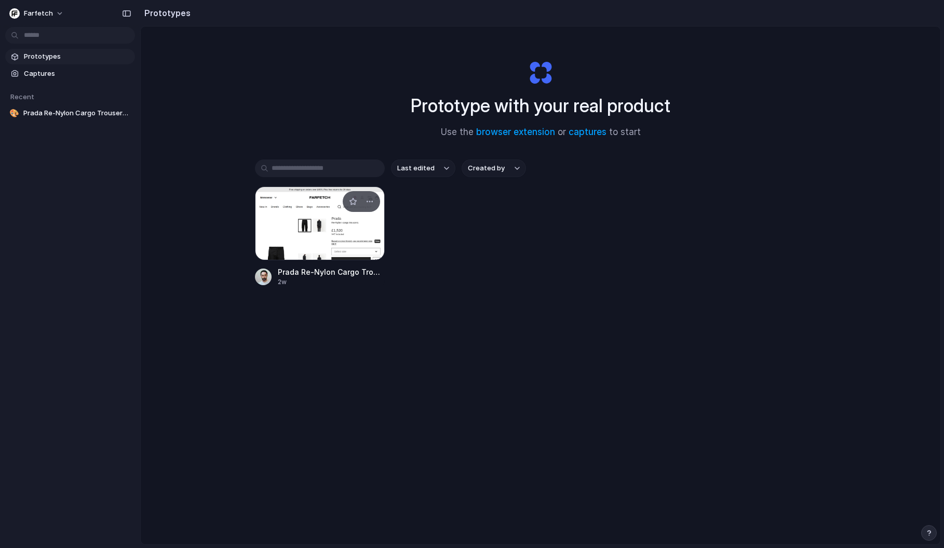 This screenshot has height=548, width=944. What do you see at coordinates (416, 168) in the screenshot?
I see `span: Last edited` at bounding box center [416, 168].